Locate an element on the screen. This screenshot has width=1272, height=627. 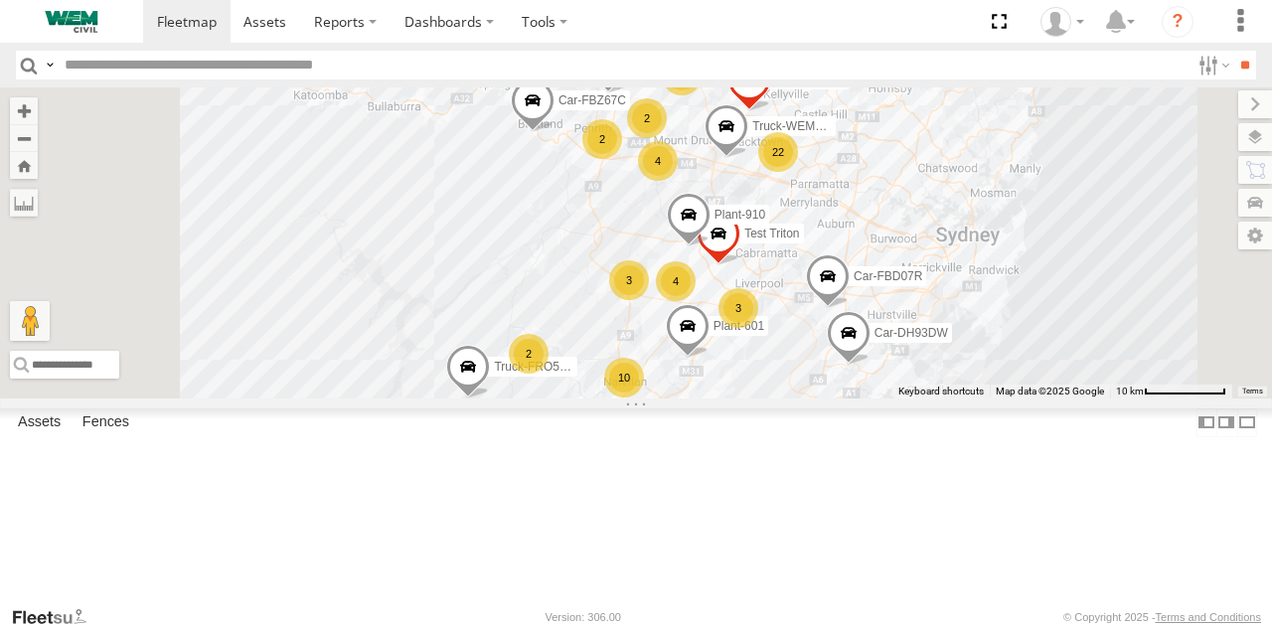
label: Search Query is located at coordinates (50, 65).